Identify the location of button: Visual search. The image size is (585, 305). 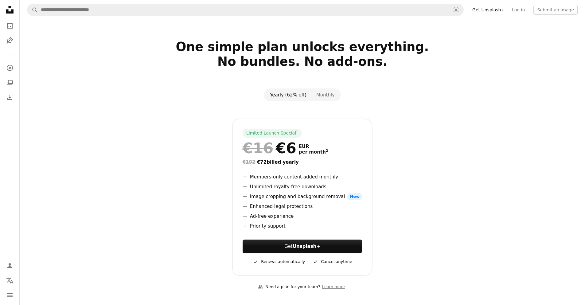
(456, 10).